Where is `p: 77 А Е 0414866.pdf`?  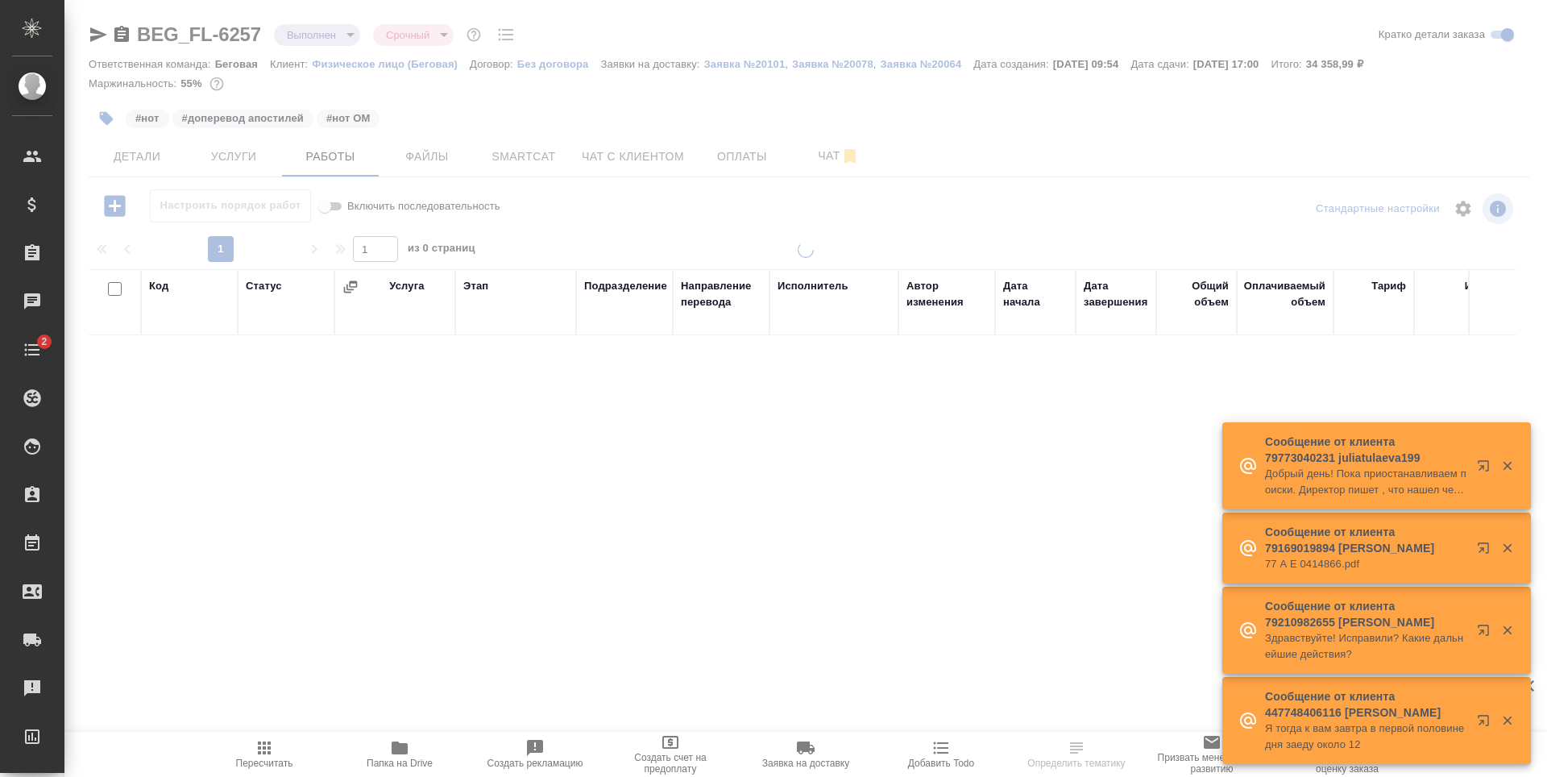 p: 77 А Е 0414866.pdf is located at coordinates (1366, 564).